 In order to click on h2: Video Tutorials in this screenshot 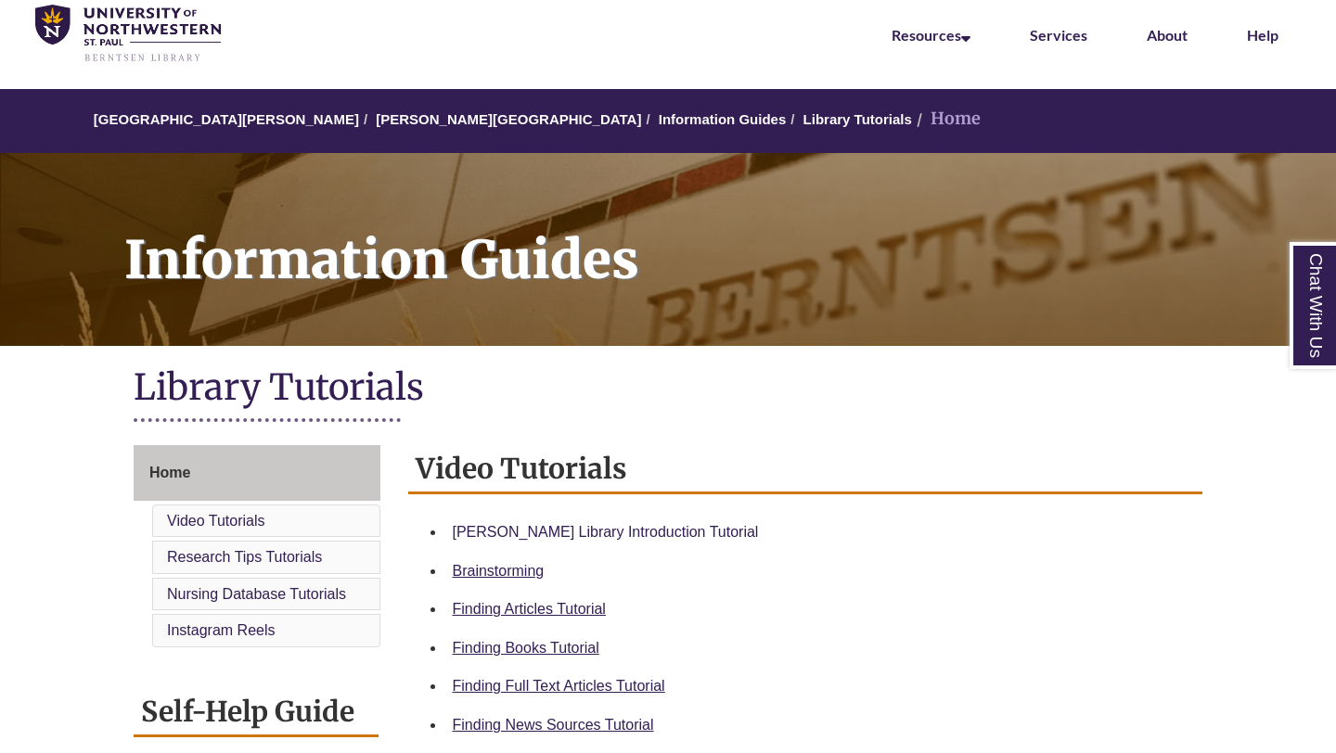, I will do `click(805, 469)`.